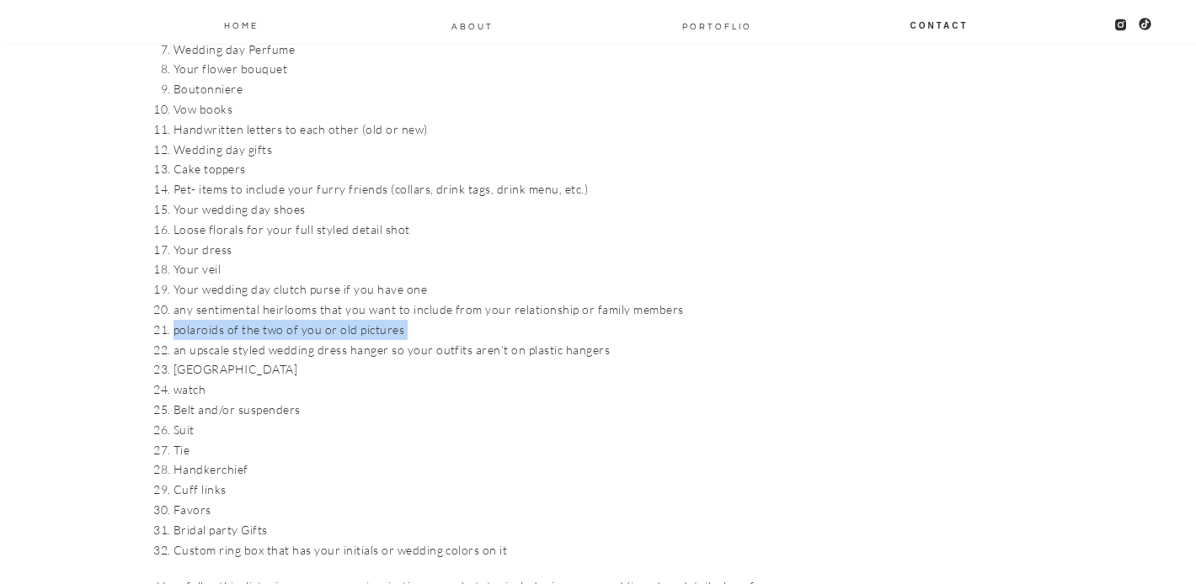 The width and height of the screenshot is (1196, 584). What do you see at coordinates (487, 89) in the screenshot?
I see `li: Boutonniere` at bounding box center [487, 89].